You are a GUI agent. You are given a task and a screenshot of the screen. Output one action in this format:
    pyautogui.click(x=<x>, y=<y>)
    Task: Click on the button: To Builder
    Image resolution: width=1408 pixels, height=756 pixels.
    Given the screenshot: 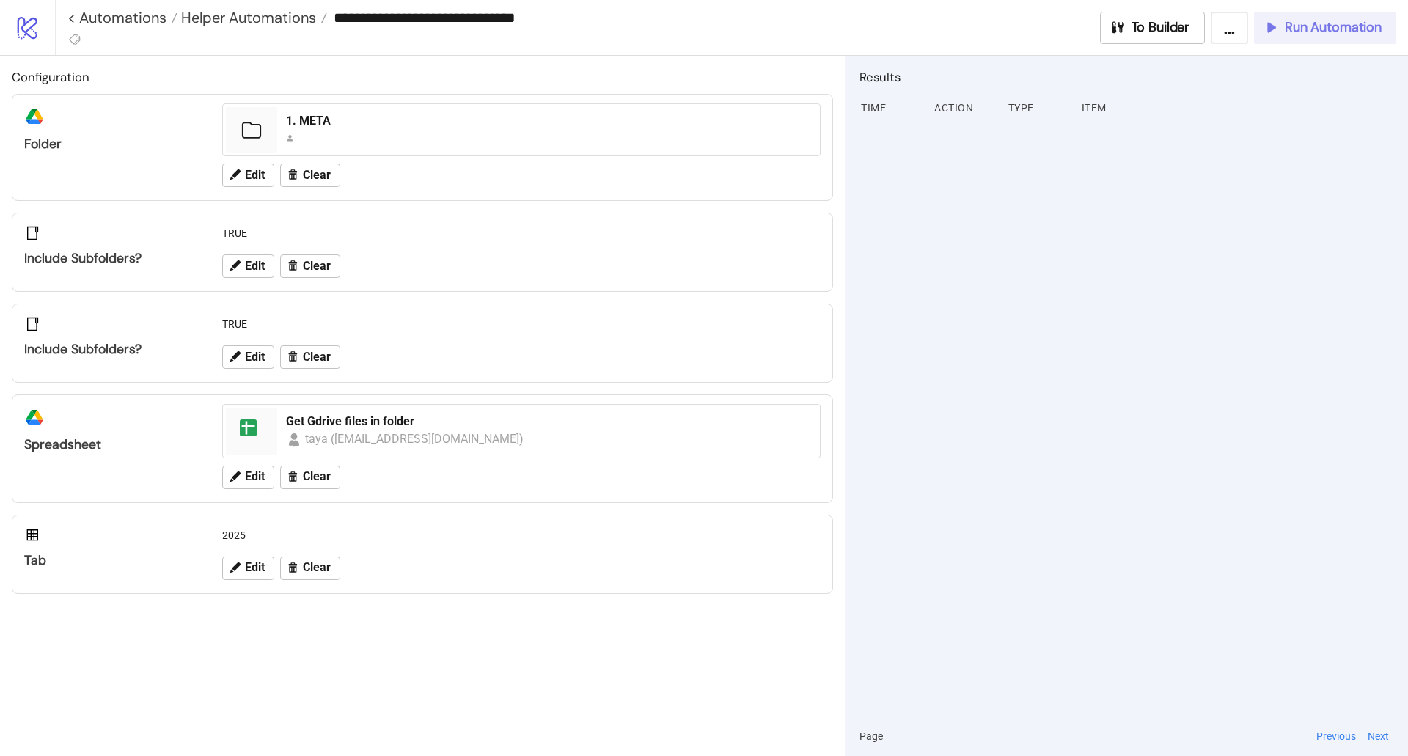 What is the action you would take?
    pyautogui.click(x=1152, y=28)
    